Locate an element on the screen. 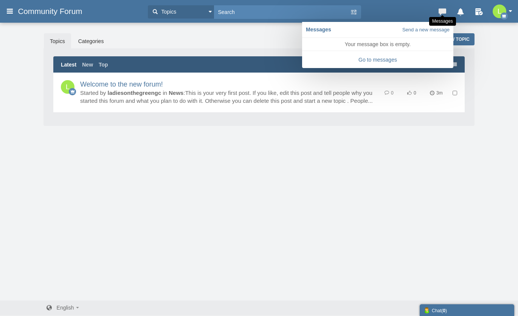 The image size is (518, 316). span: Messages is located at coordinates (318, 29).